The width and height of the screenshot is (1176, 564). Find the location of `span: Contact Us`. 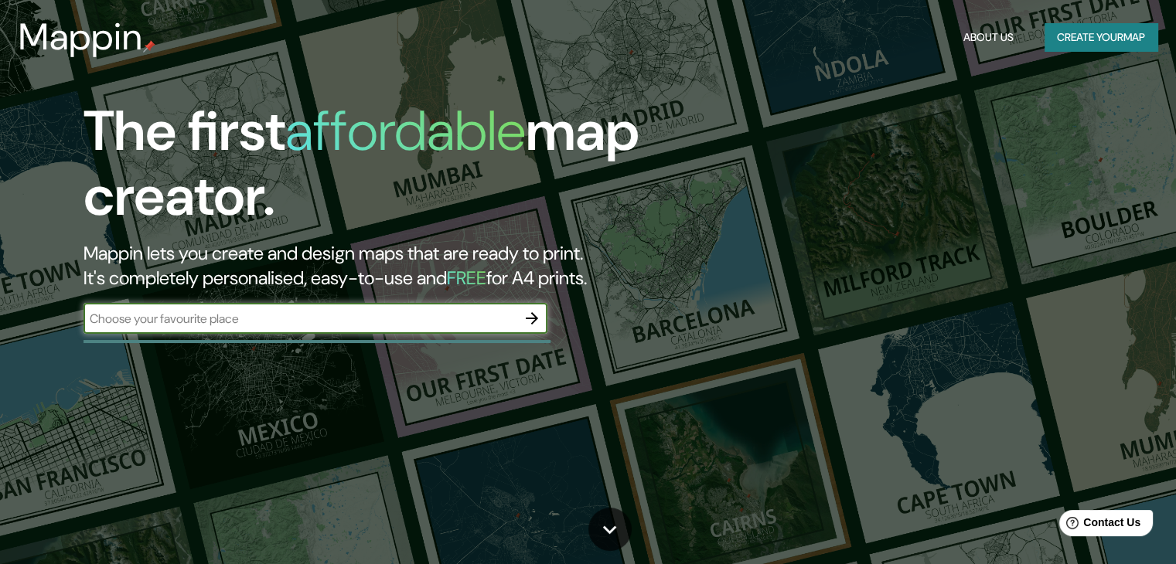

span: Contact Us is located at coordinates (73, 19).